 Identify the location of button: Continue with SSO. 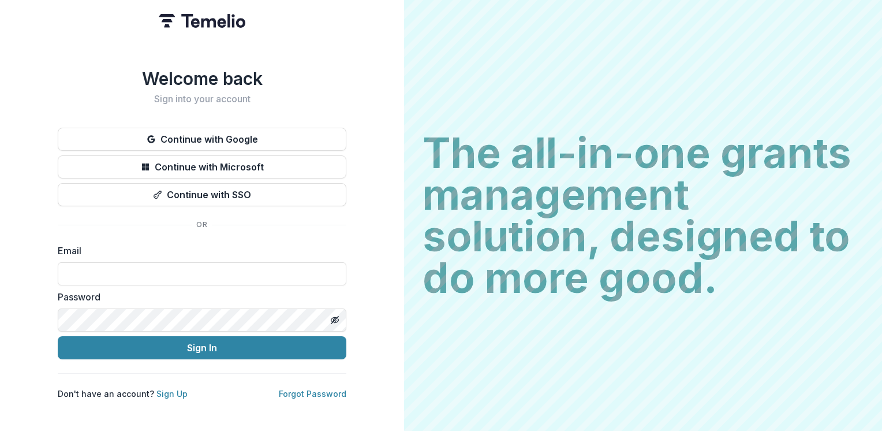
(202, 194).